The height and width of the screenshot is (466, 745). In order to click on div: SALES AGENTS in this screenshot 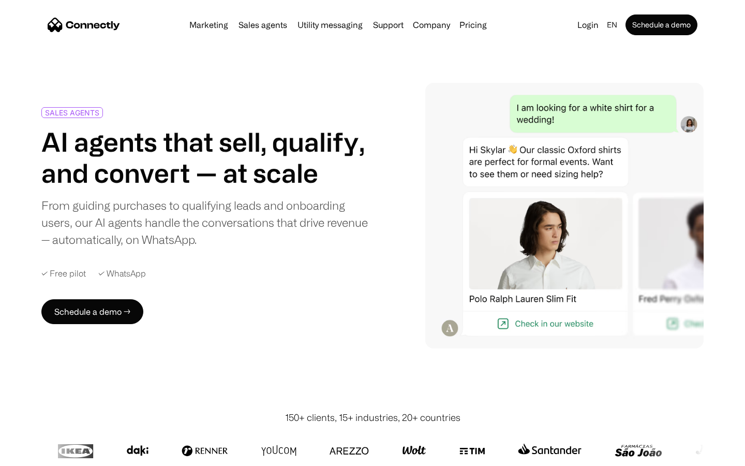, I will do `click(72, 112)`.